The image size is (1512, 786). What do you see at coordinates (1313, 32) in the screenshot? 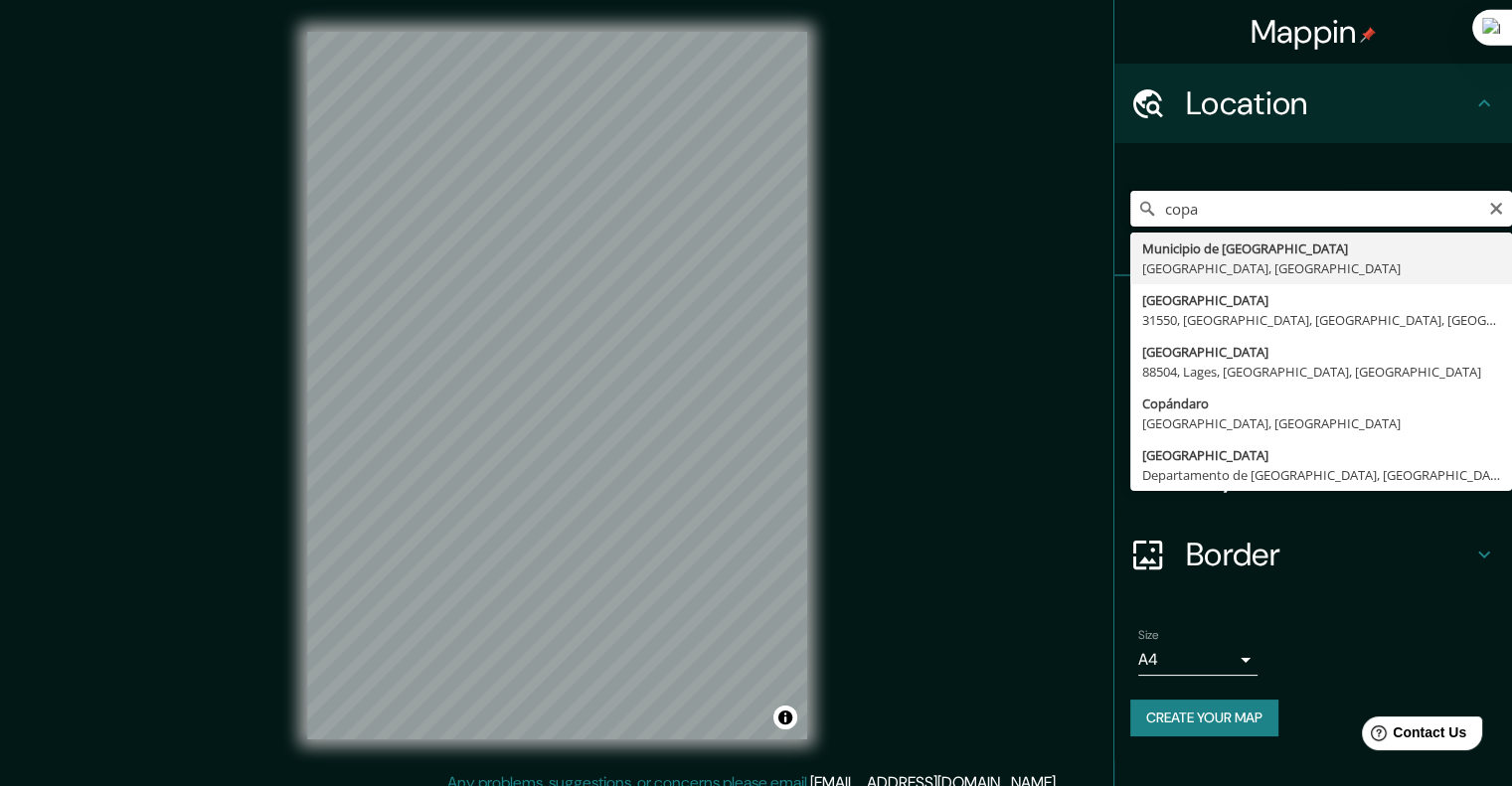
I see `h4: Mappin` at bounding box center [1313, 32].